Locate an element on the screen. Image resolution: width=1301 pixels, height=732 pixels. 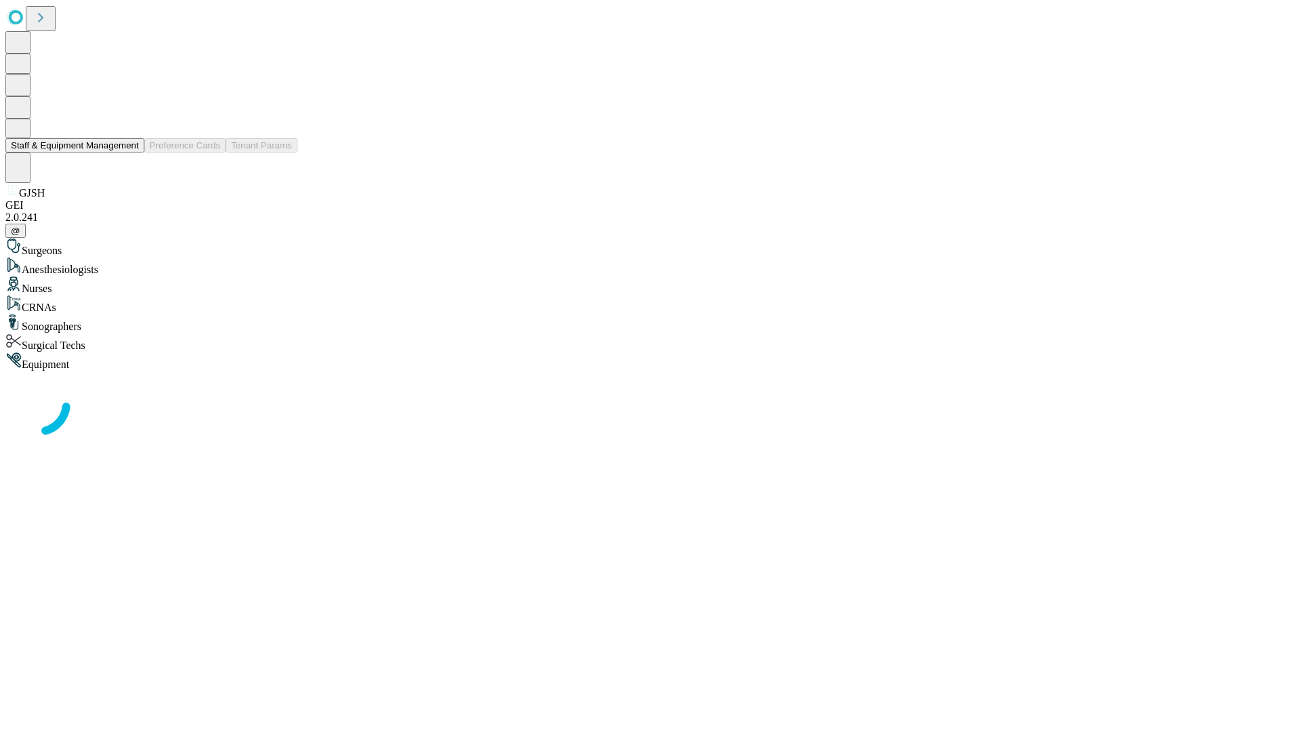
div: Sonographers is located at coordinates (650, 323).